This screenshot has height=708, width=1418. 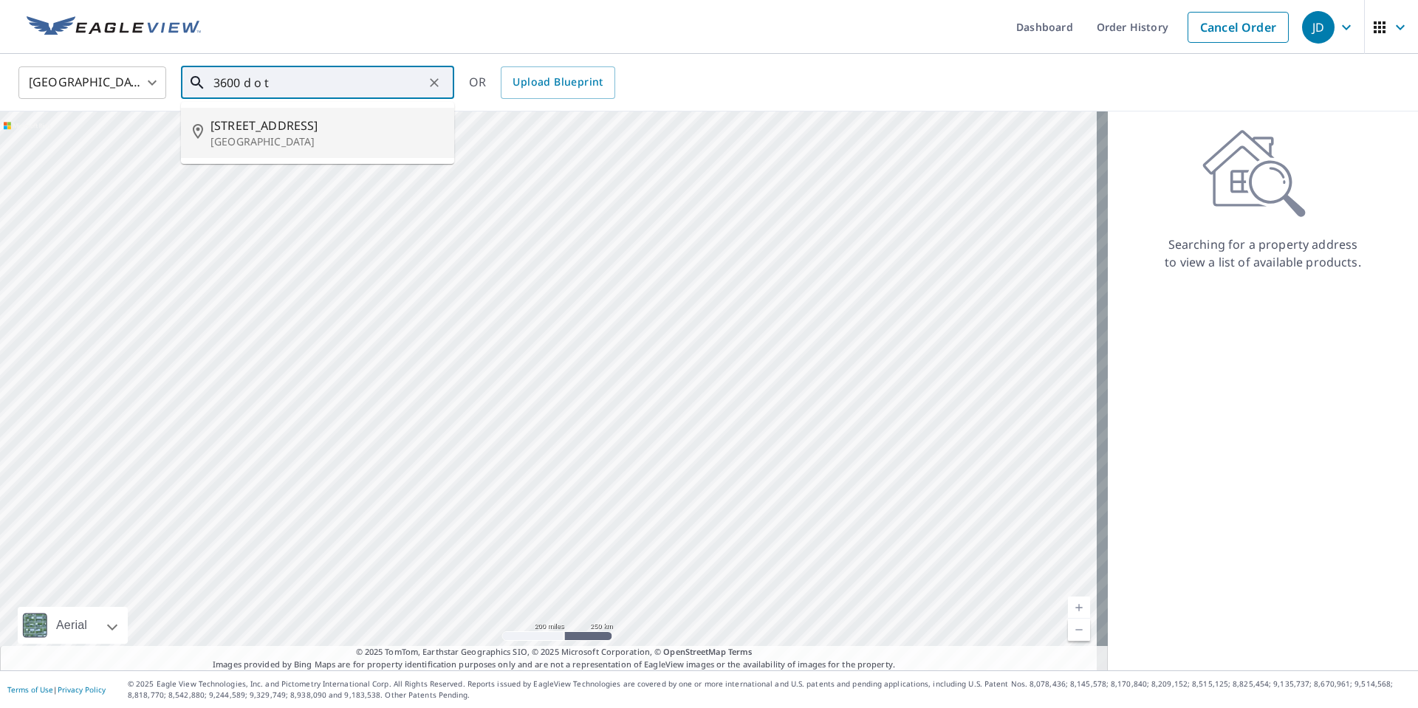 What do you see at coordinates (740, 651) in the screenshot?
I see `a: Terms` at bounding box center [740, 651].